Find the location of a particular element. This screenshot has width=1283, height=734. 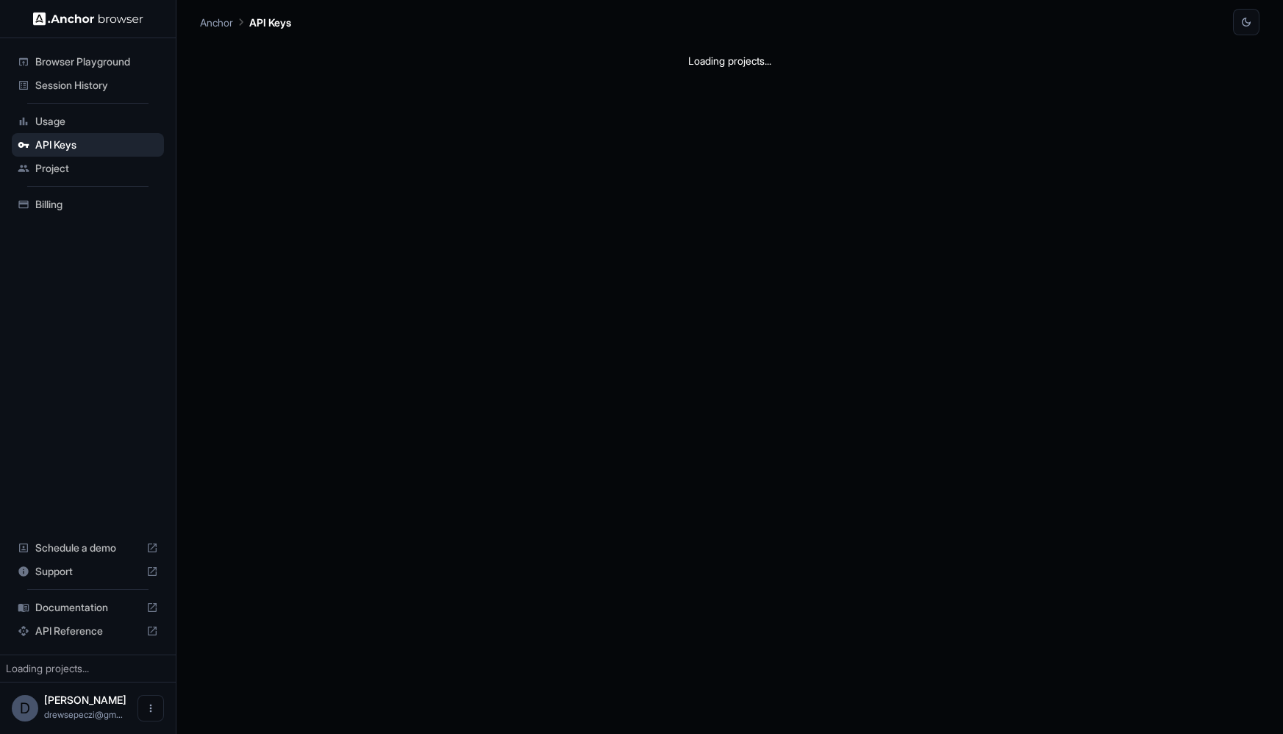

div: Browser Playground is located at coordinates (87, 62).